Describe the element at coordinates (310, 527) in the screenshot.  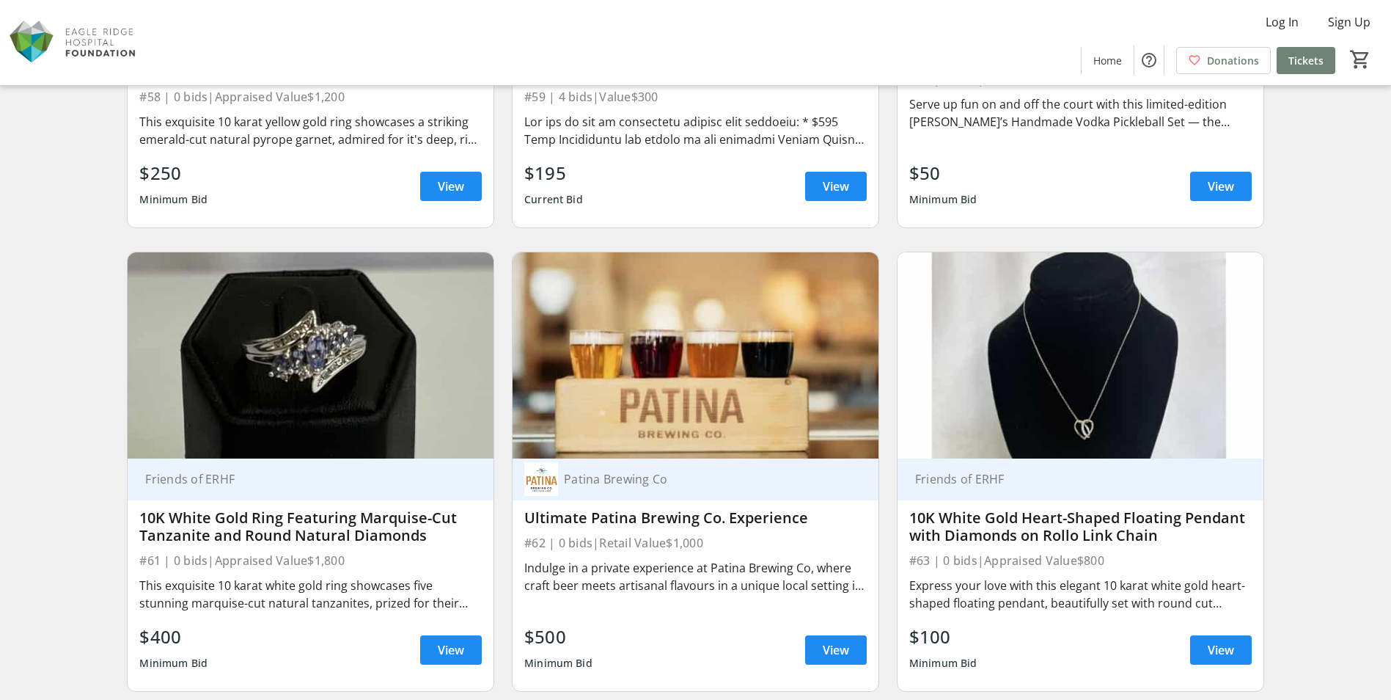
I see `div: 10K White Gold Ring Featuring Marquise-Cut Tanzanite and Round Natural Diamonds` at that location.